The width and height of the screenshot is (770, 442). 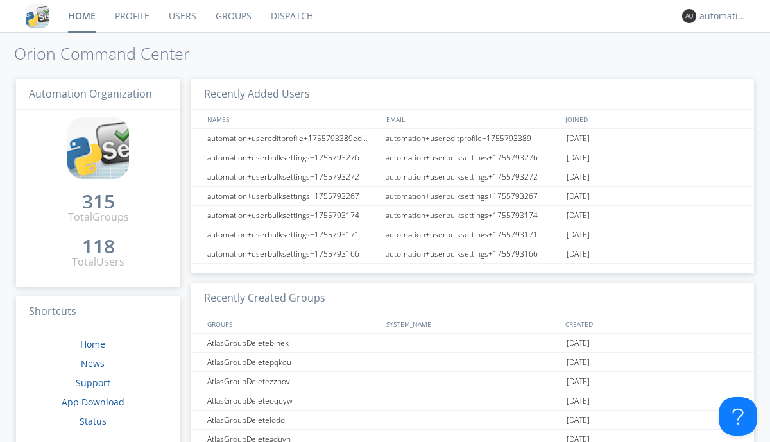 I want to click on div: AtlasGroupDeletepqkqu, so click(x=293, y=362).